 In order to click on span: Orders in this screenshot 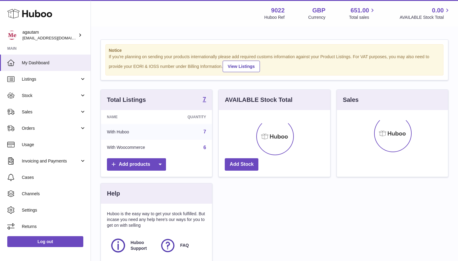, I will do `click(51, 128)`.